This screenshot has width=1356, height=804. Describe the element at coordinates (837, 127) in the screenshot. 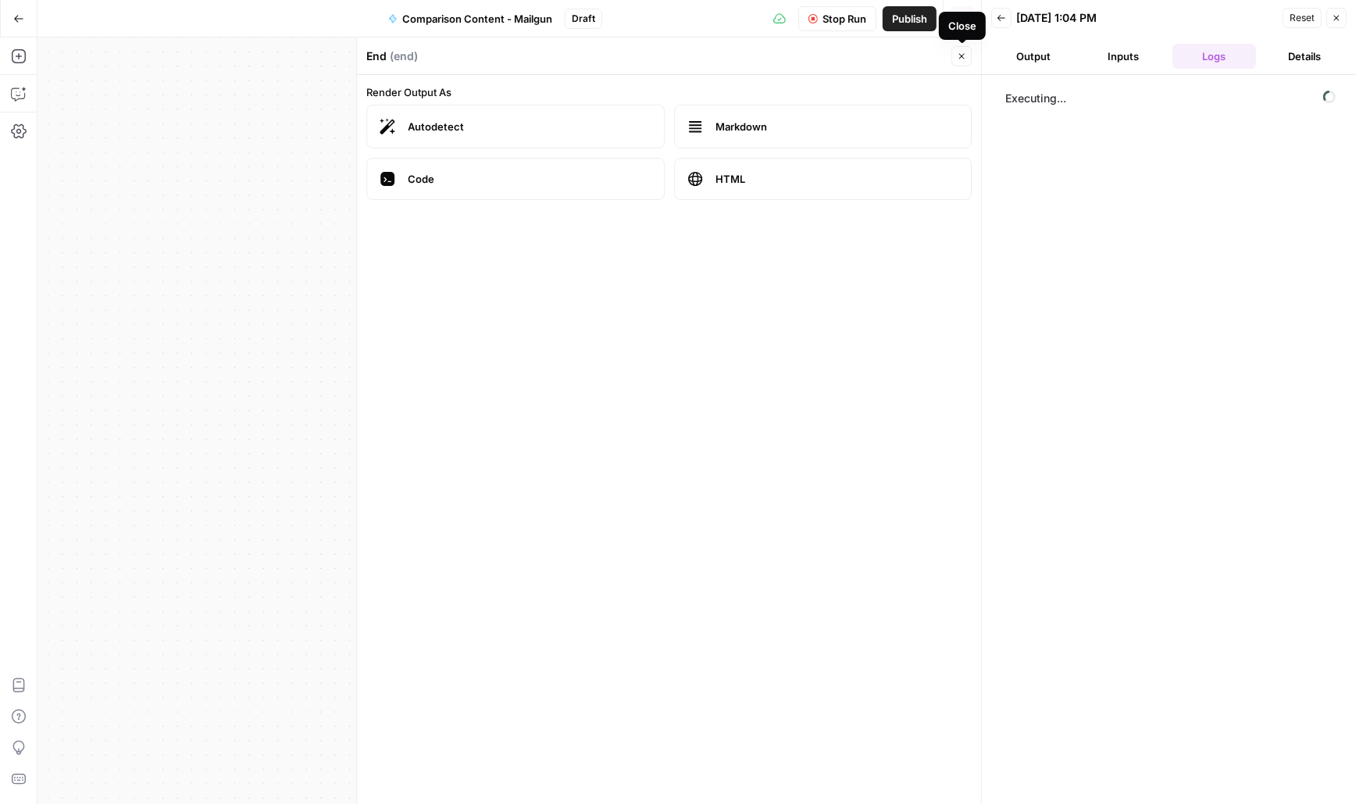

I see `span: Markdown` at that location.